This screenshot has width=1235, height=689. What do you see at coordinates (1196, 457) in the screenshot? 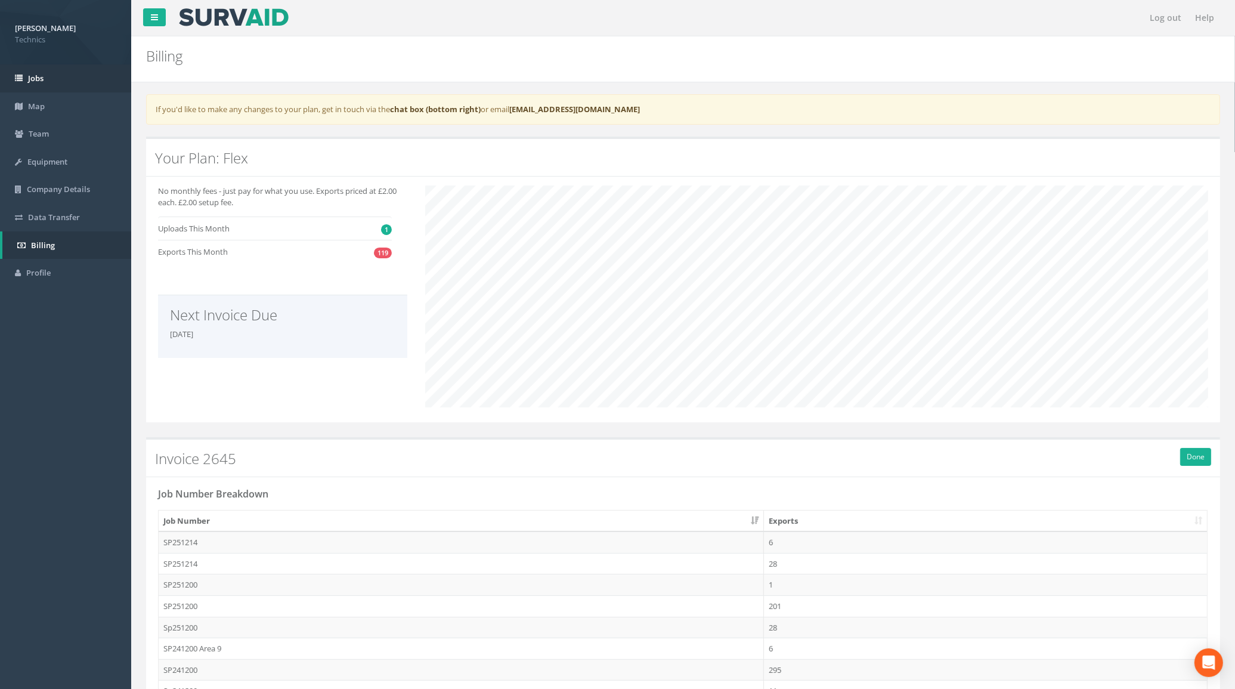
I see `button: Done` at bounding box center [1196, 457].